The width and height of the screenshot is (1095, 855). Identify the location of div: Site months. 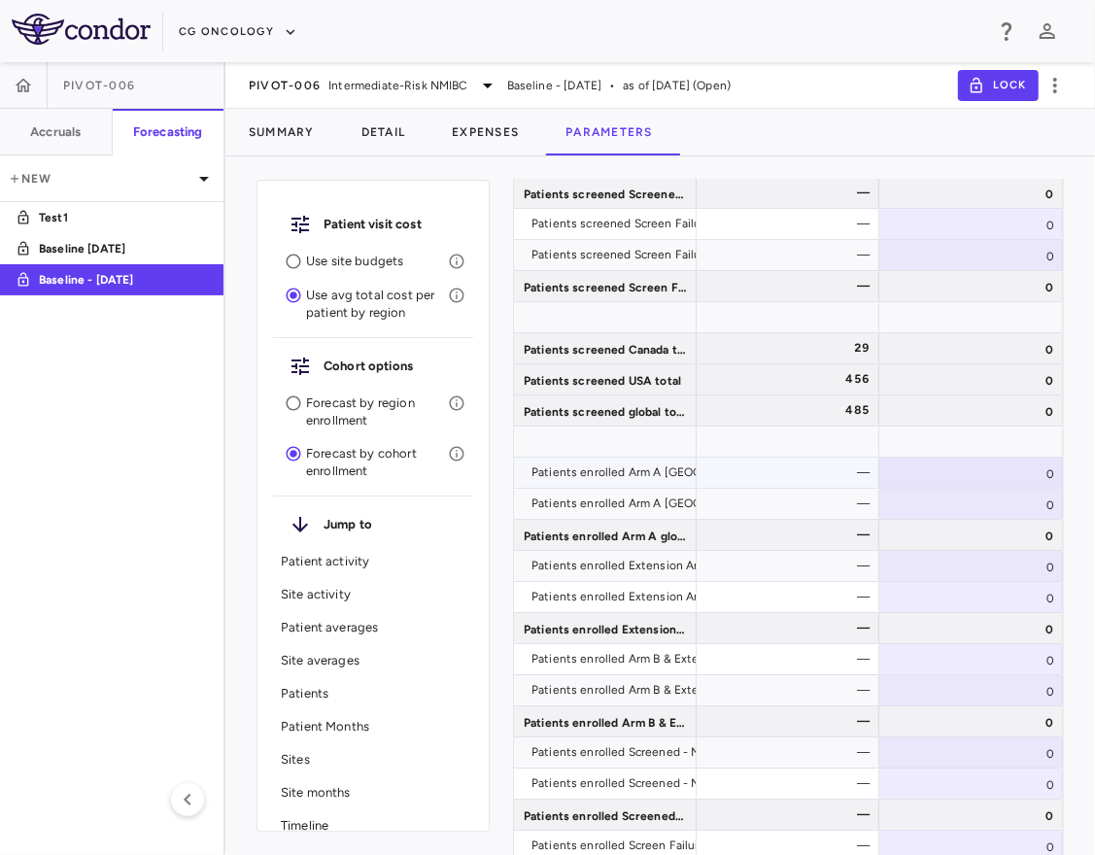
(373, 793).